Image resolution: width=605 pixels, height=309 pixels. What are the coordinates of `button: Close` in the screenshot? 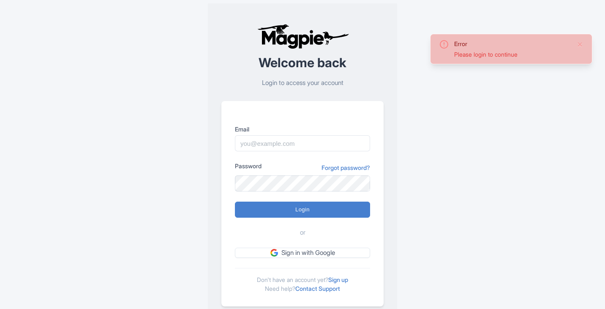 It's located at (580, 44).